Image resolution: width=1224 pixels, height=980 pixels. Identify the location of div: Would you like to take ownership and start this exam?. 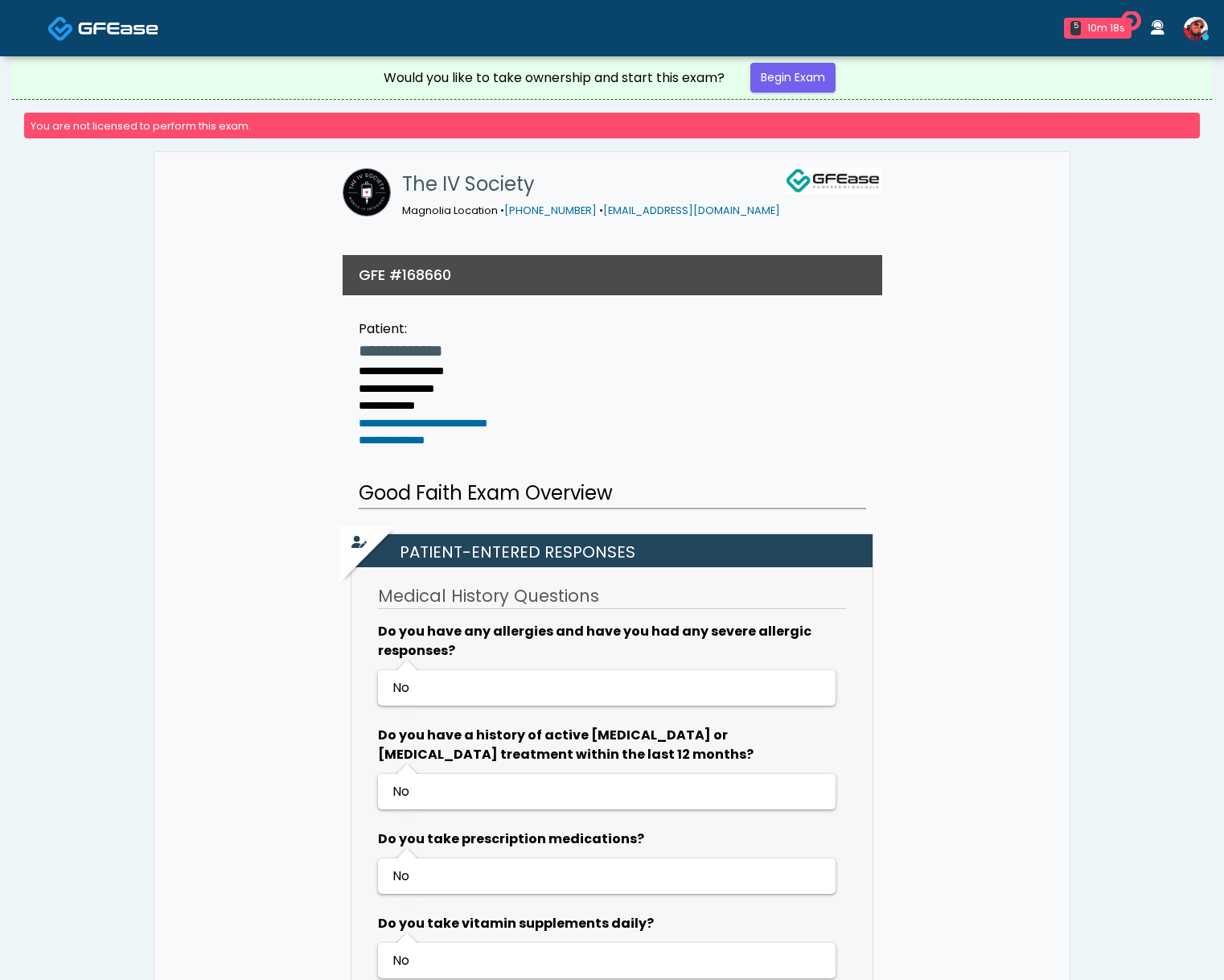
(554, 78).